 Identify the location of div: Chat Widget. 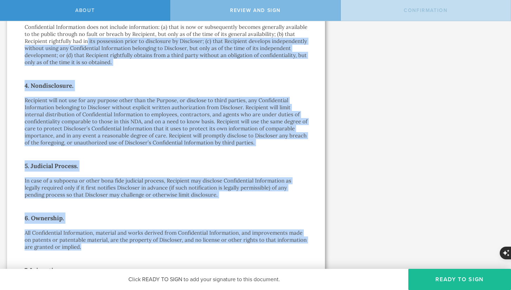
(494, 252).